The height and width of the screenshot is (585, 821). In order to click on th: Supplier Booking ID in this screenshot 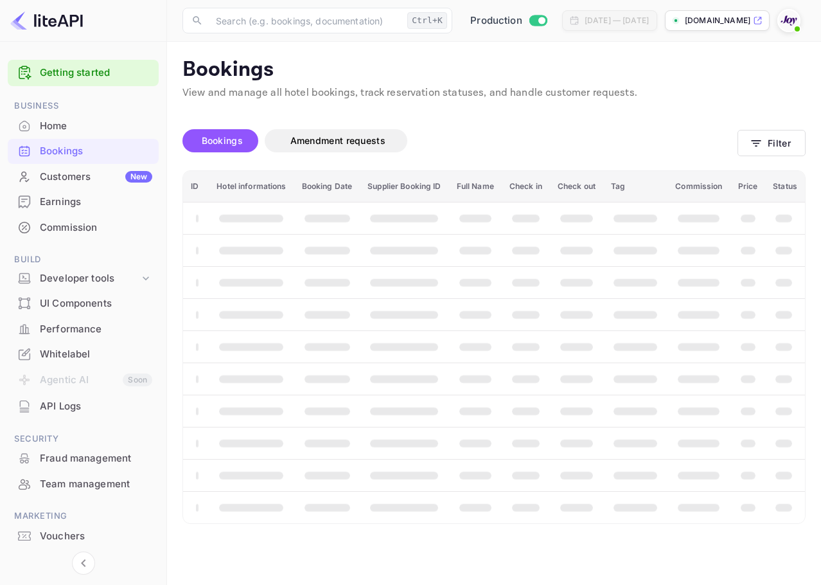, I will do `click(404, 186)`.